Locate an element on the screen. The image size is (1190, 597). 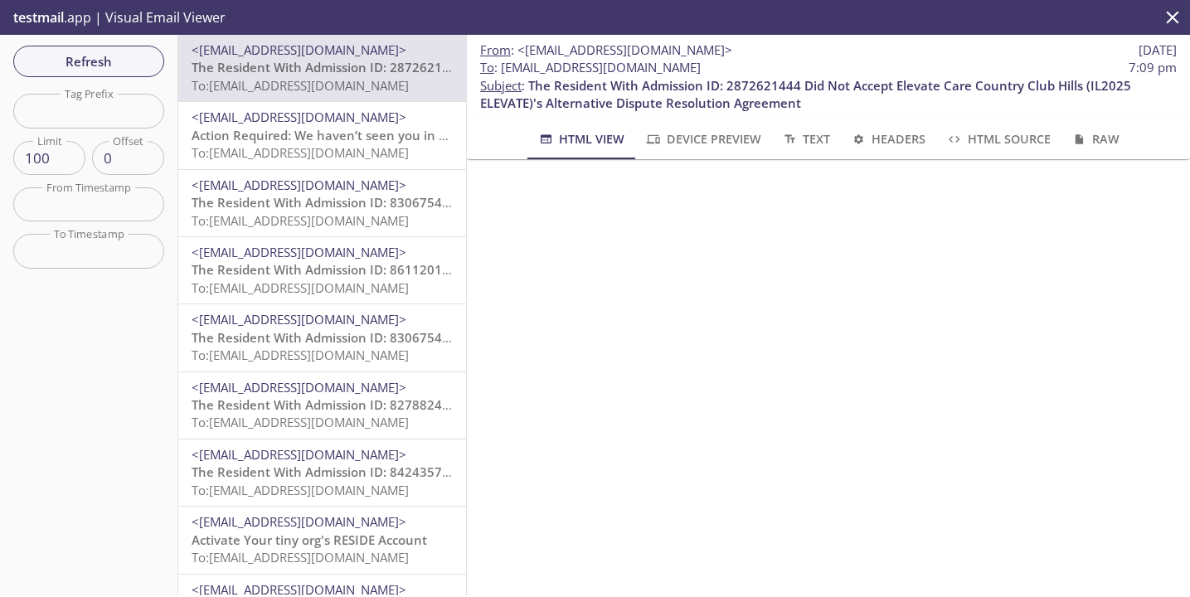
span: testmail is located at coordinates (38, 17).